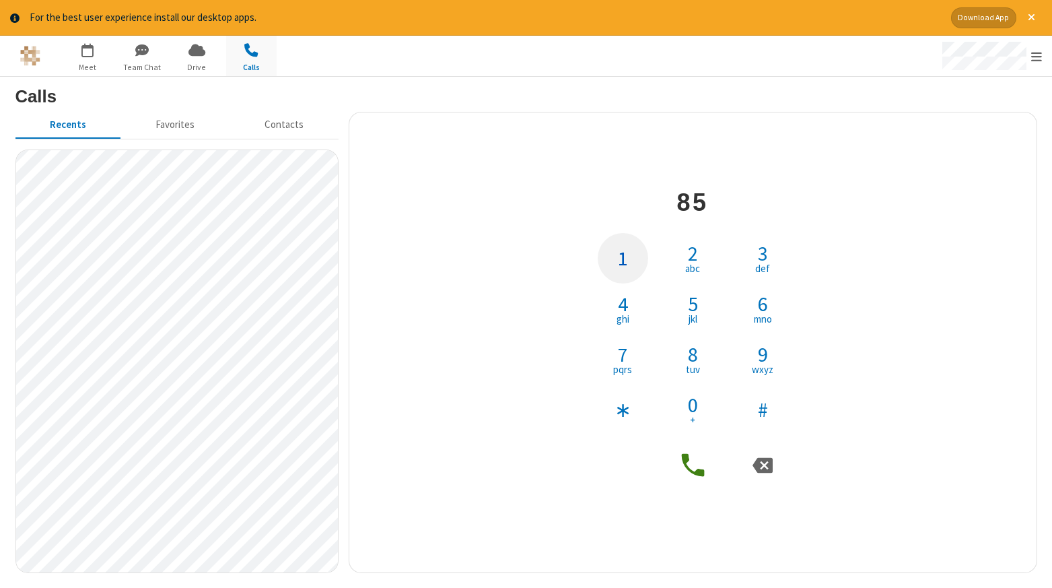 The image size is (1052, 588). What do you see at coordinates (693, 369) in the screenshot?
I see `span: tuv` at bounding box center [693, 369].